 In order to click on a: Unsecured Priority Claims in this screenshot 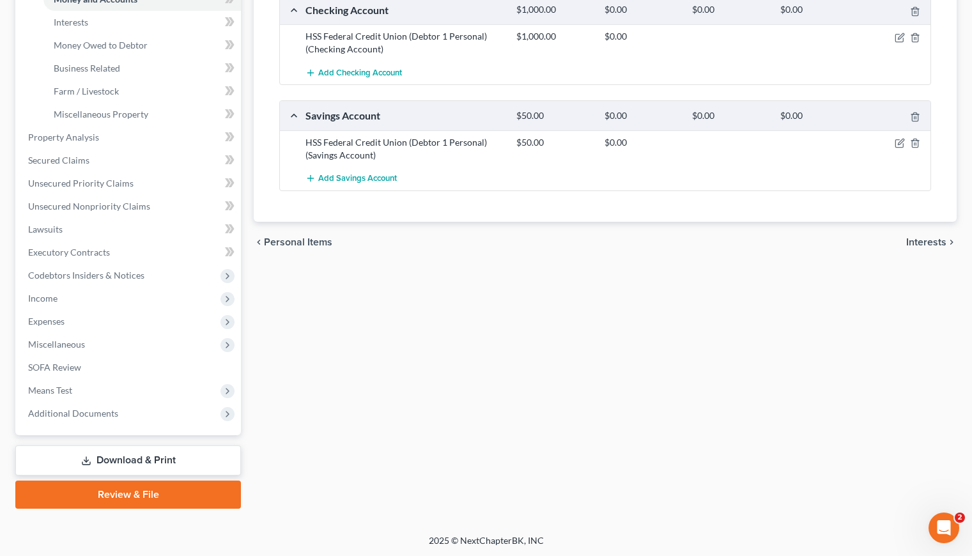, I will do `click(129, 183)`.